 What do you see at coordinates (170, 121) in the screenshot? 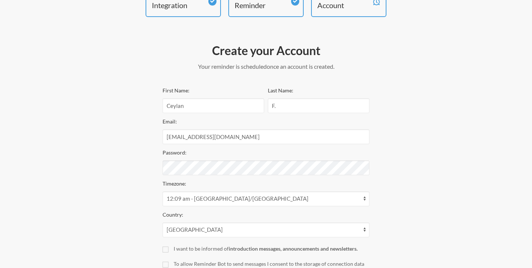
I see `label: Email:` at bounding box center [170, 121].